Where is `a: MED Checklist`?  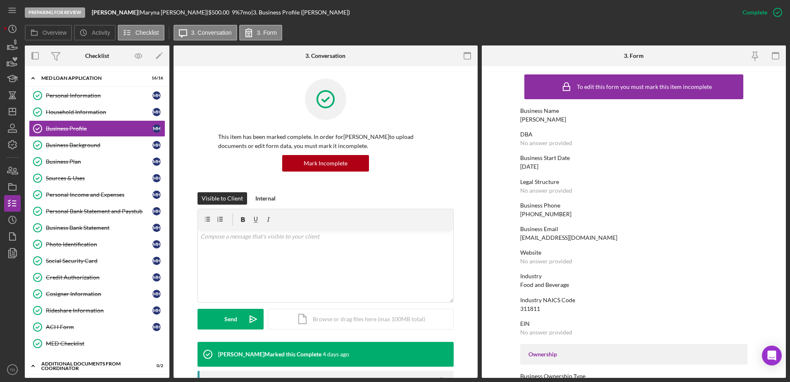
a: MED Checklist is located at coordinates (97, 344).